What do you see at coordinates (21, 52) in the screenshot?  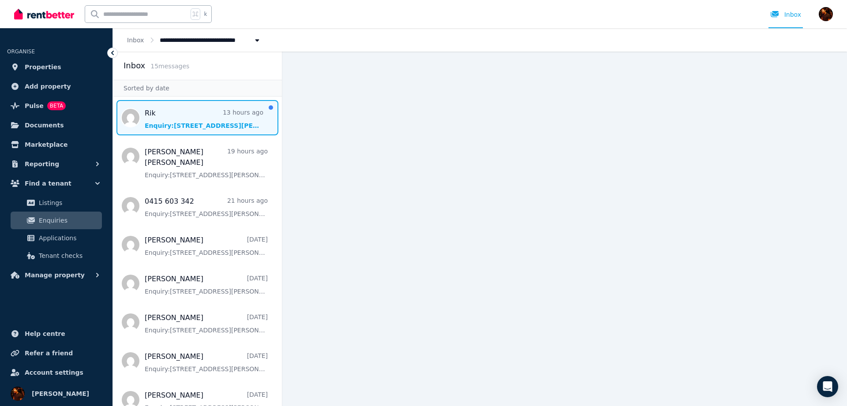 I see `span: ORGANISE` at bounding box center [21, 52].